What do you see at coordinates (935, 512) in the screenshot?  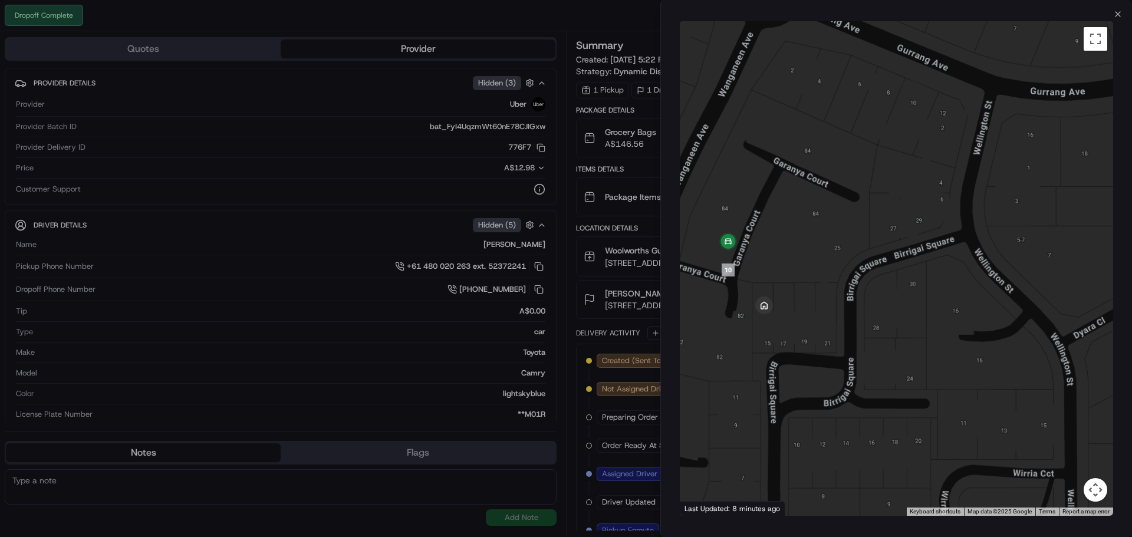 I see `button: Keyboard shortcuts` at bounding box center [935, 512].